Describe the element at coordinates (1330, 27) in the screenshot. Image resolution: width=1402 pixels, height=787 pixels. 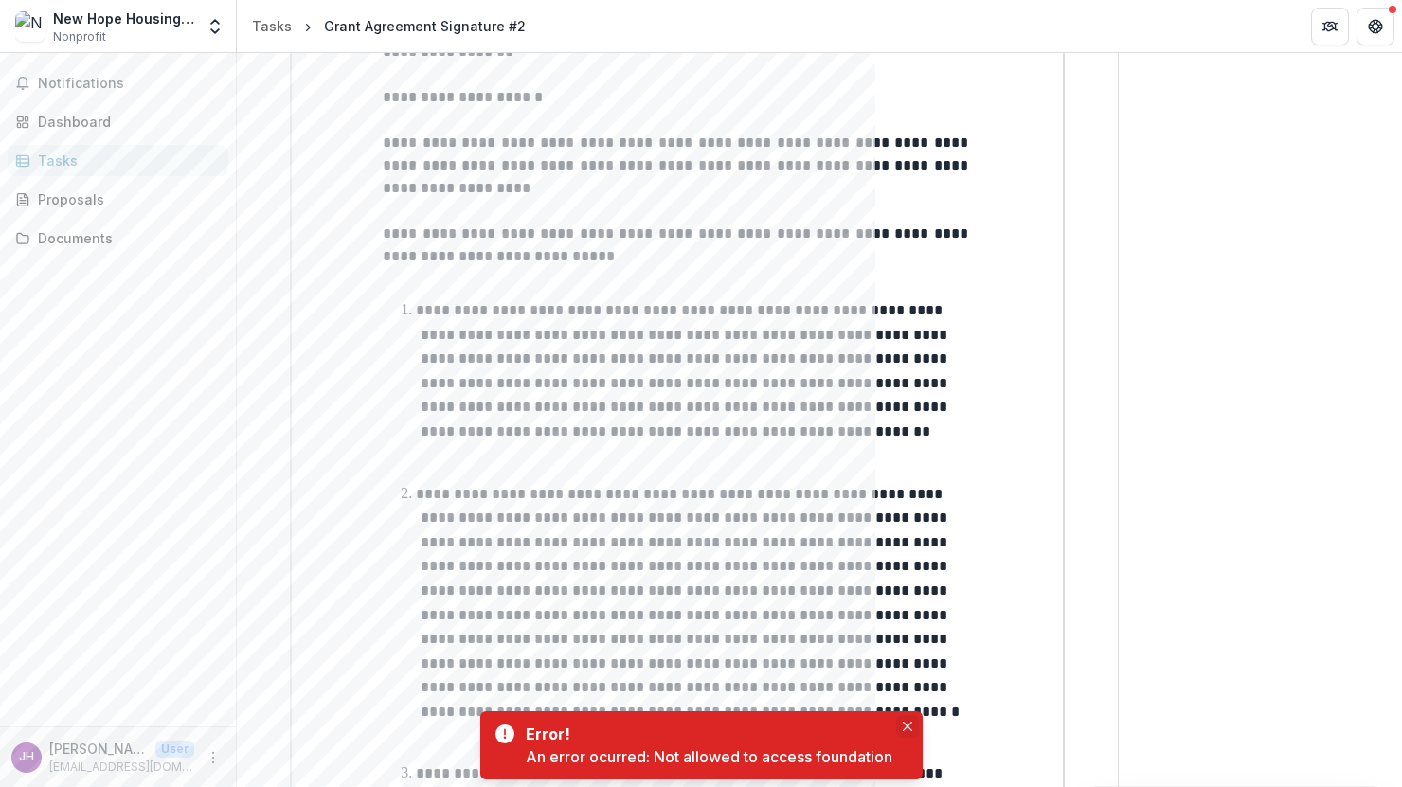
I see `button: Partners` at that location.